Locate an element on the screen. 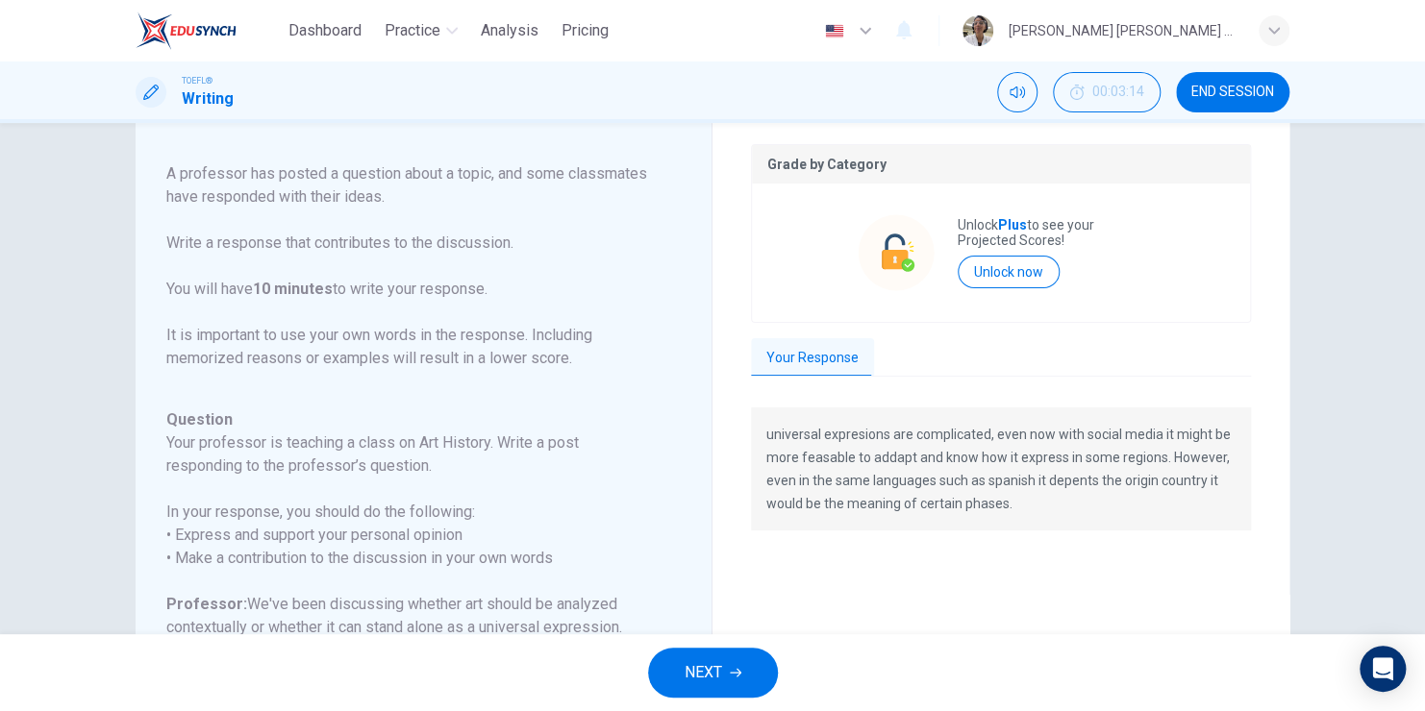  b: 10 minutes is located at coordinates (292, 288).